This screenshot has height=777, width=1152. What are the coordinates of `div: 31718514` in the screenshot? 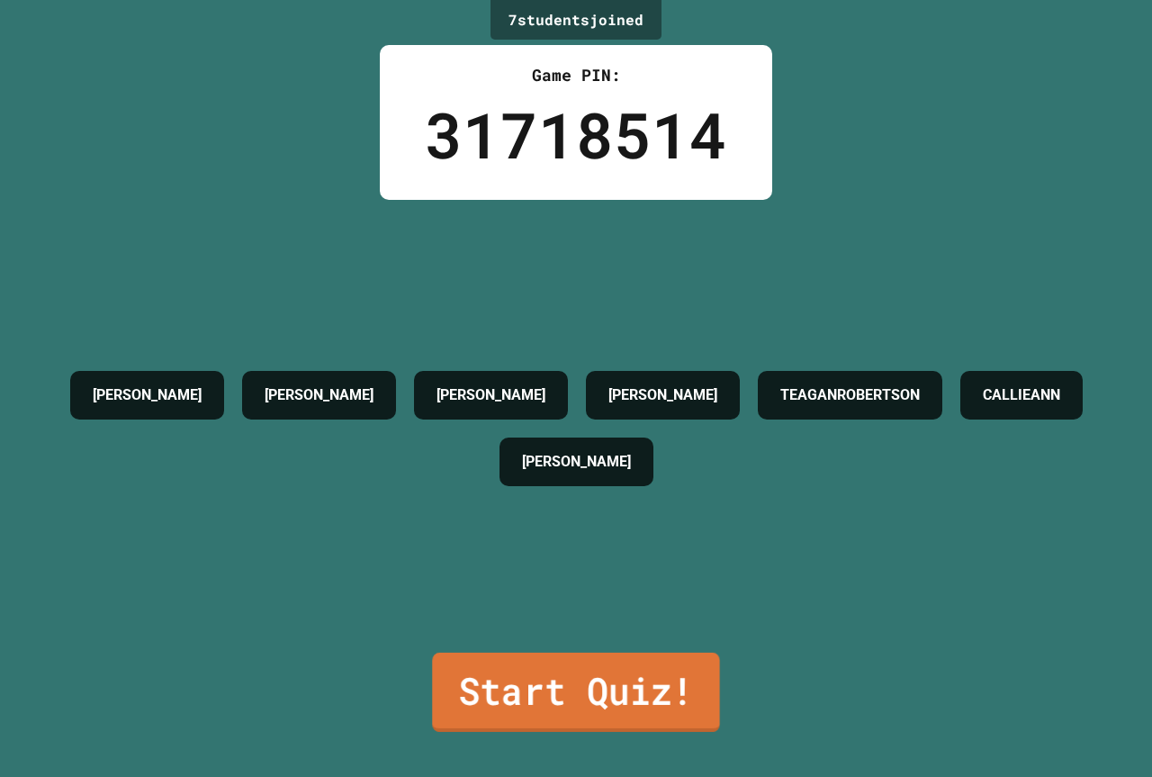 It's located at (576, 134).